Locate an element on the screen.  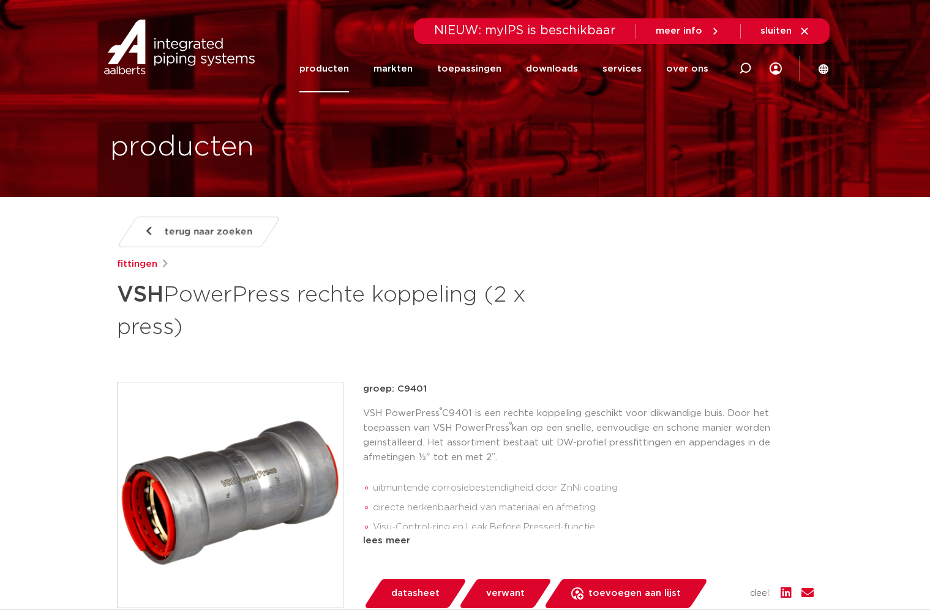
span: datasheet is located at coordinates (415, 594).